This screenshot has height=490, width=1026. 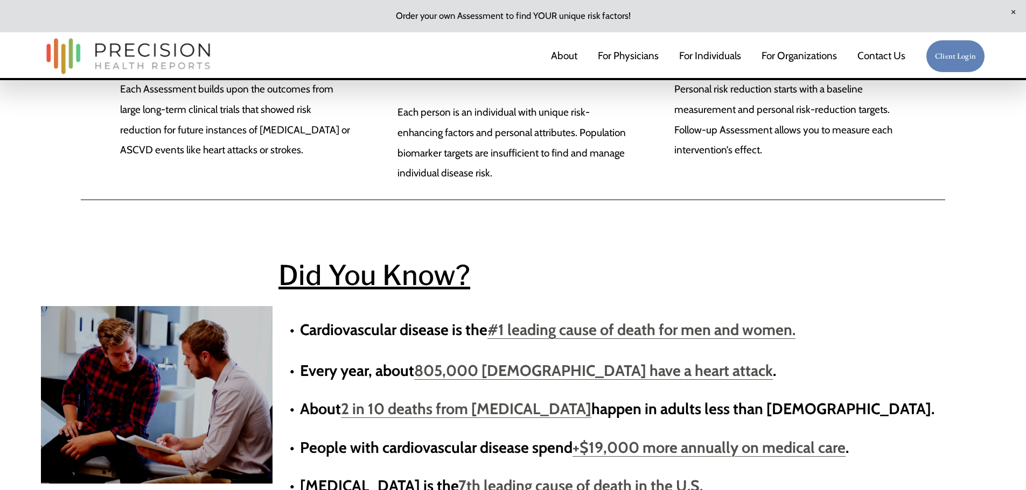 What do you see at coordinates (710, 57) in the screenshot?
I see `a: For Individuals` at bounding box center [710, 57].